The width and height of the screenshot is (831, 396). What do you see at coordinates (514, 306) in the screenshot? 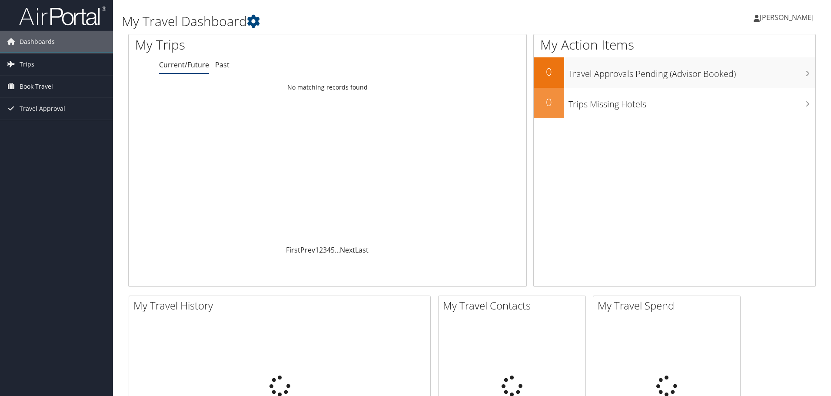
I see `h2: My Travel Contacts` at bounding box center [514, 306].